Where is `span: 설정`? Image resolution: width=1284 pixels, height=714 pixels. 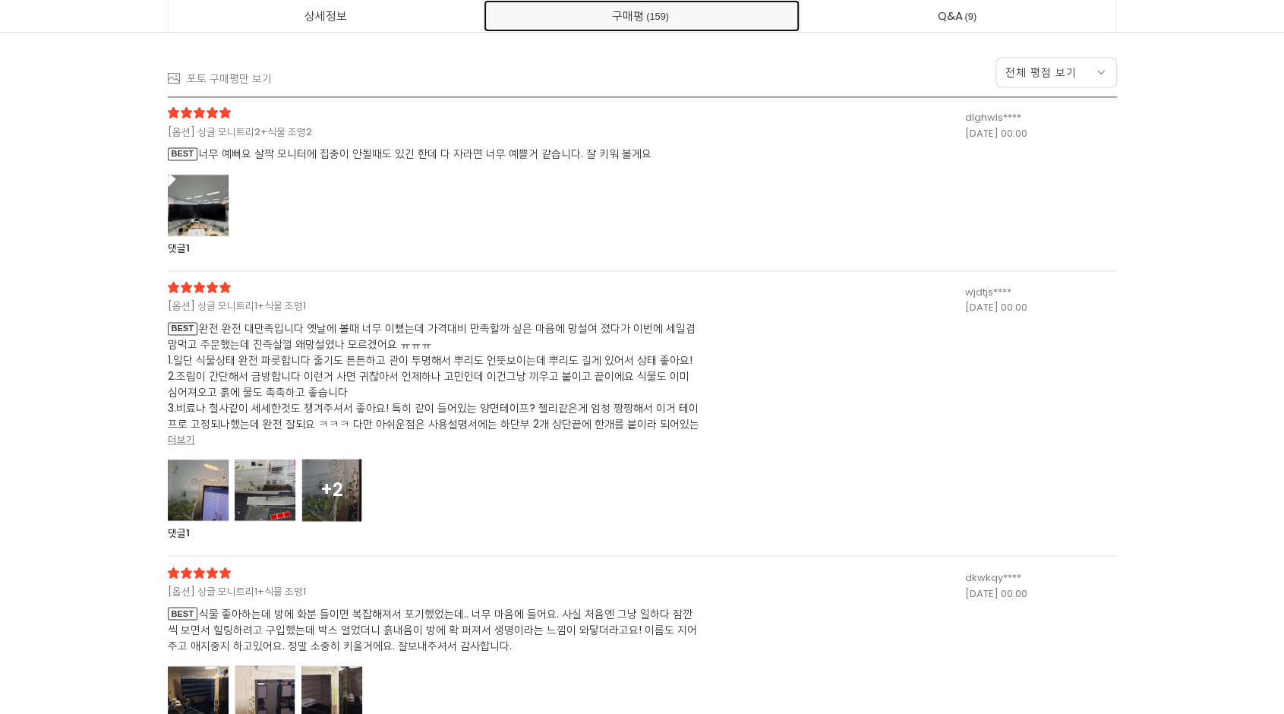 span: 설정 is located at coordinates (244, 510).